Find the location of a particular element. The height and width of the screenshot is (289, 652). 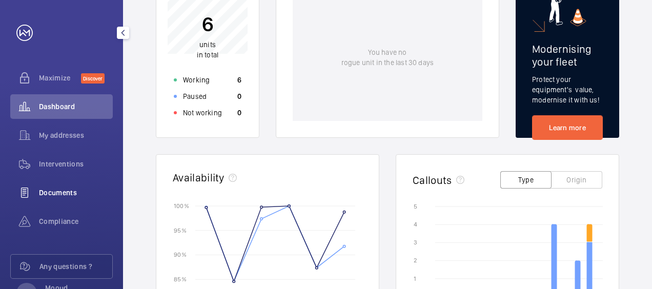

span: Dashboard is located at coordinates (76, 107).